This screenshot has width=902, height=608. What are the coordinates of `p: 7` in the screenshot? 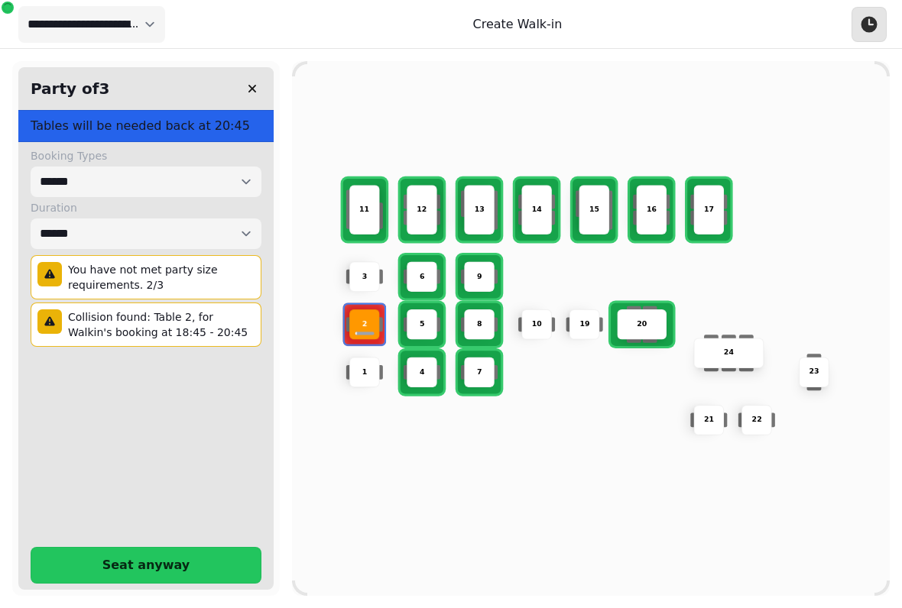 It's located at (479, 372).